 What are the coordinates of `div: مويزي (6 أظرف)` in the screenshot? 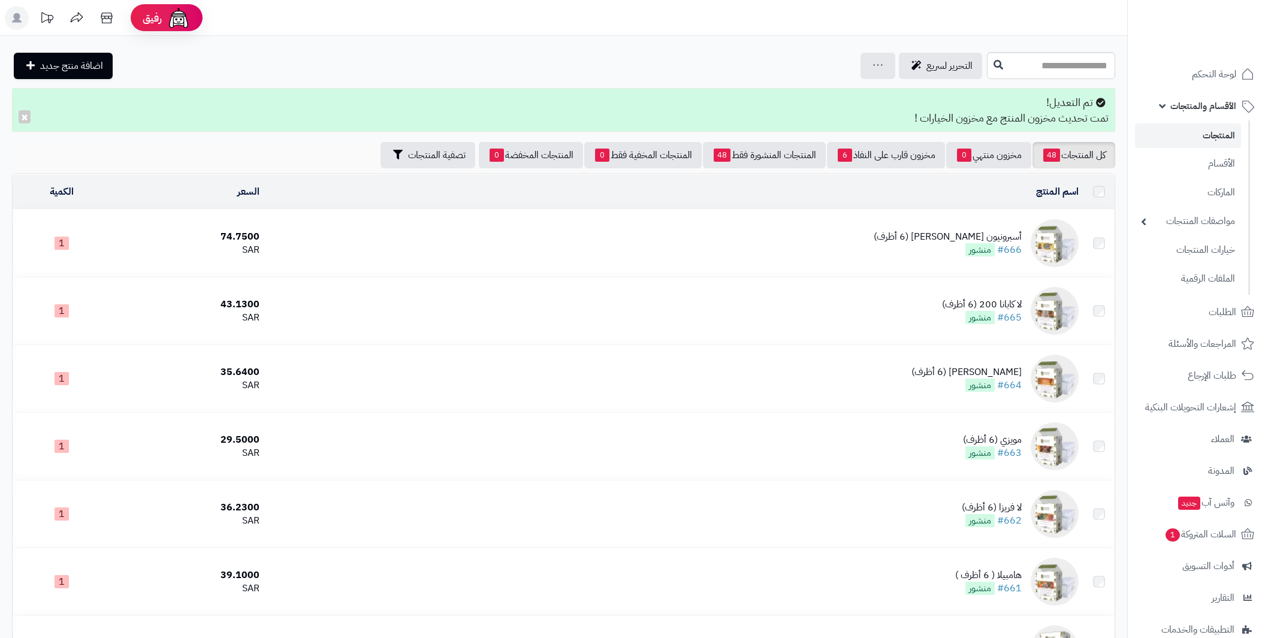 It's located at (993, 440).